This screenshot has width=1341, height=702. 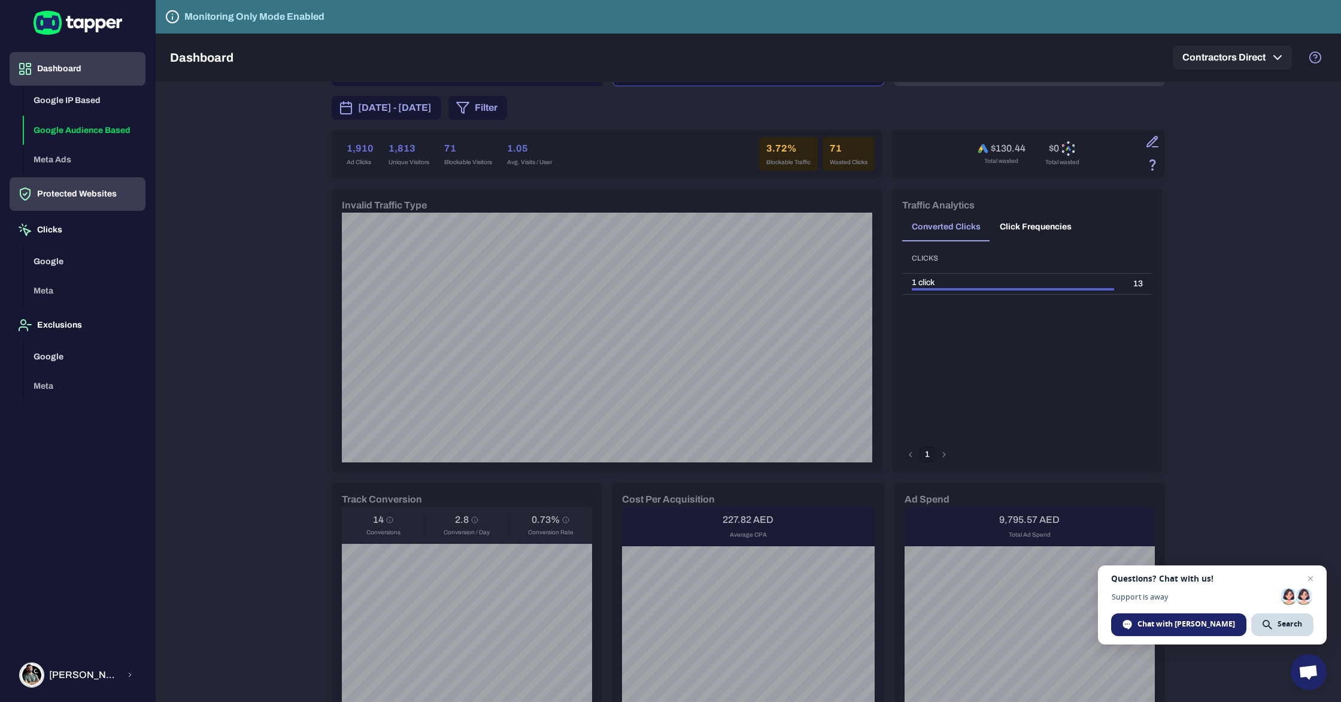 I want to click on a: Google Audience Based, so click(x=84, y=129).